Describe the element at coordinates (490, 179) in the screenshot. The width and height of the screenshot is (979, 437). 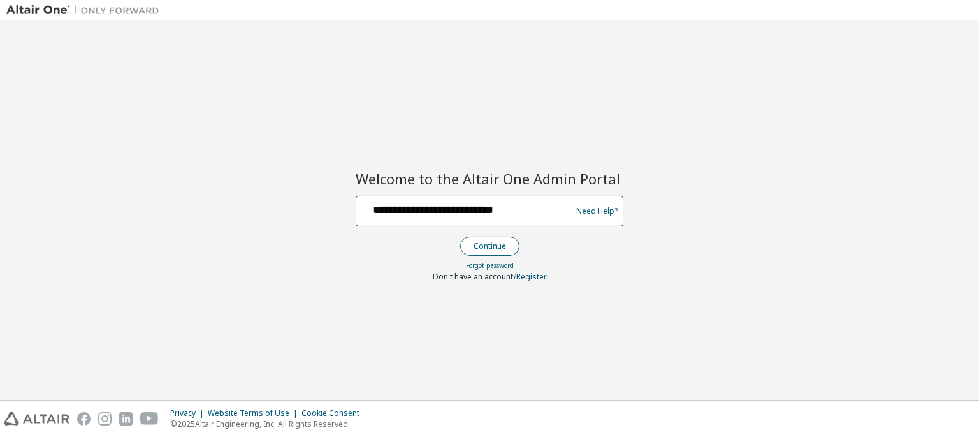
I see `h2: Welcome to the Altair One Admin Portal` at that location.